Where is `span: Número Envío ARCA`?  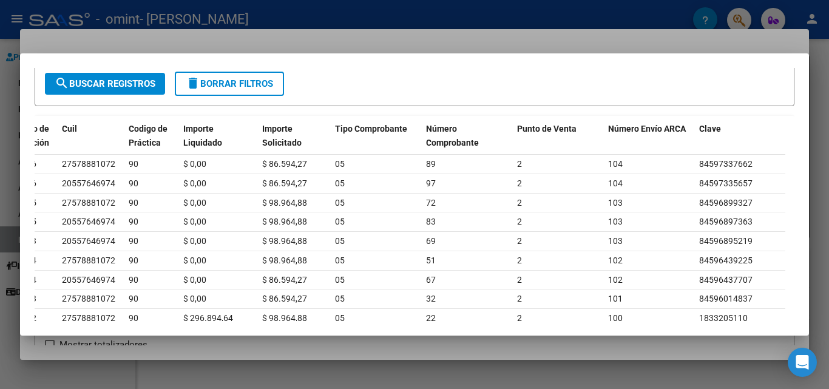 span: Número Envío ARCA is located at coordinates (647, 129).